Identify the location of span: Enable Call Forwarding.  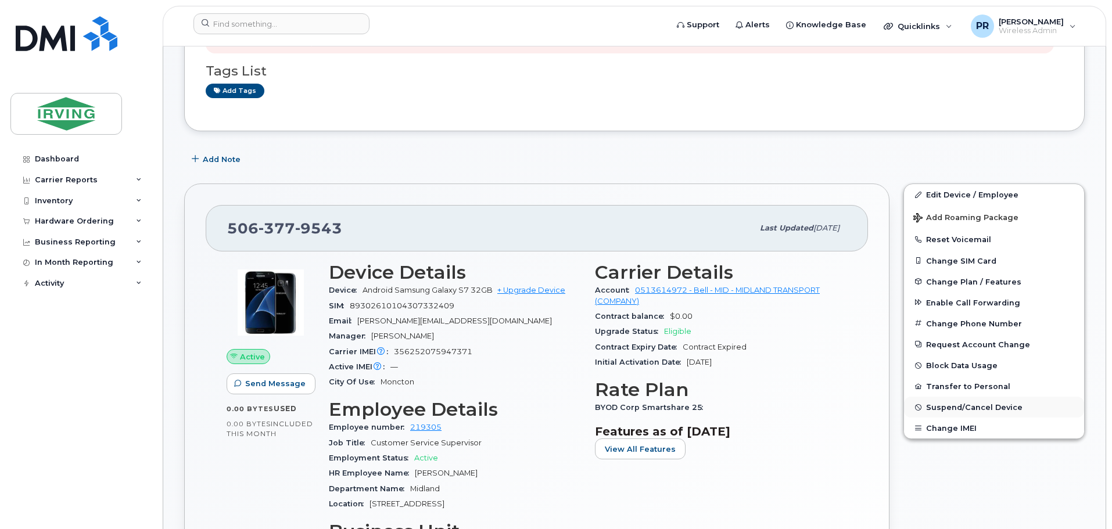
(973, 302).